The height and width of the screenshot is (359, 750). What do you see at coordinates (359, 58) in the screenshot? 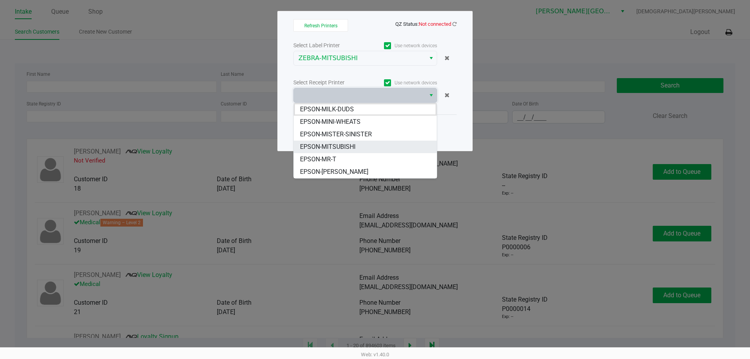
I see `span: ZEBRA-MITSUBISHI` at bounding box center [359, 58].